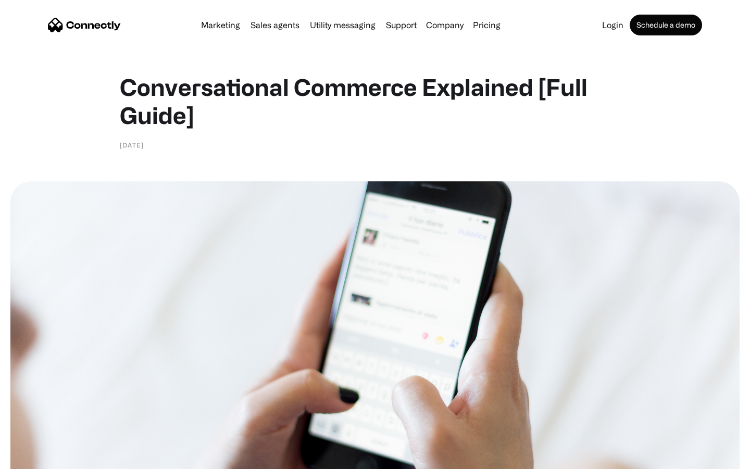 The image size is (750, 469). I want to click on a: Login, so click(613, 25).